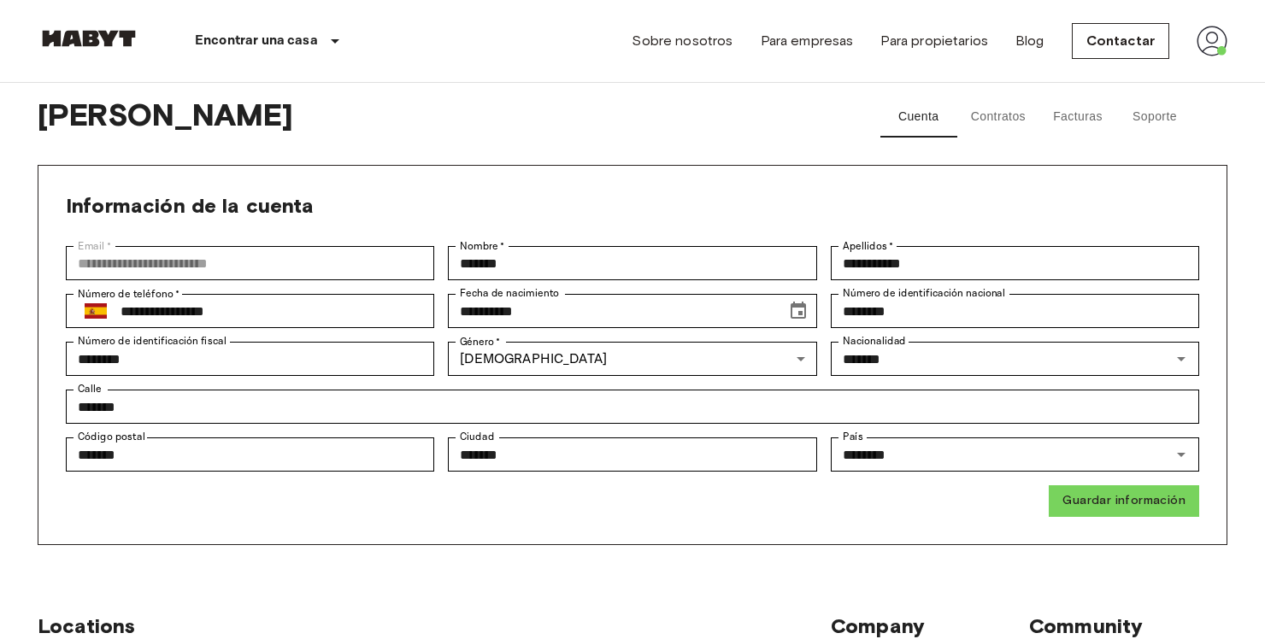 This screenshot has width=1265, height=639. I want to click on img: Habyt, so click(89, 38).